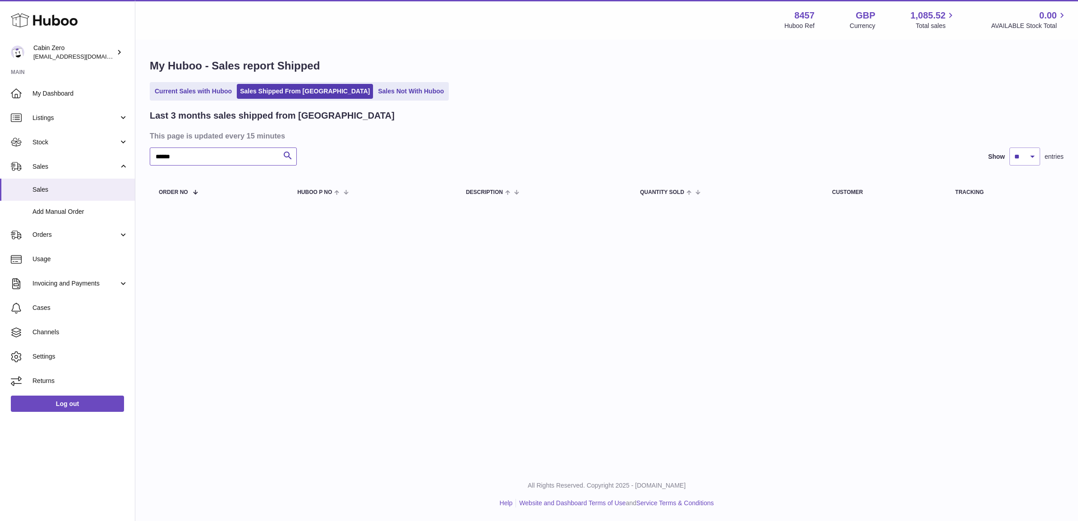  Describe the element at coordinates (484, 192) in the screenshot. I see `span: Description` at that location.